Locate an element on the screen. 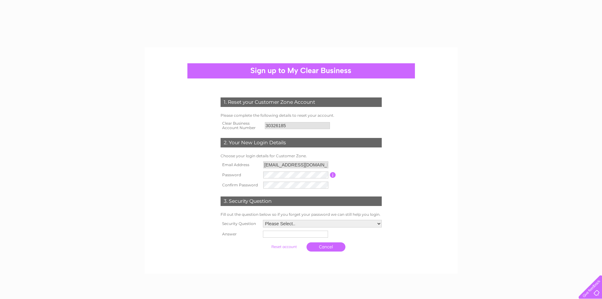 This screenshot has height=299, width=602. td: Fill out the question below so if you forget your password we can still help you login. is located at coordinates (301, 214).